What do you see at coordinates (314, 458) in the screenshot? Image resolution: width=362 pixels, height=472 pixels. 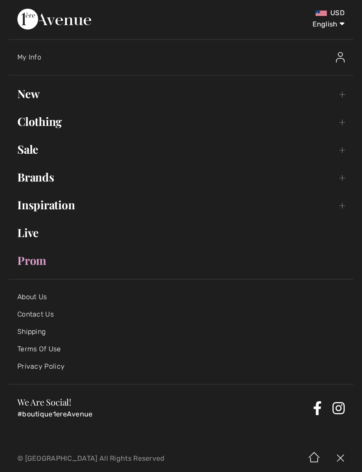 I see `img: Home` at bounding box center [314, 458].